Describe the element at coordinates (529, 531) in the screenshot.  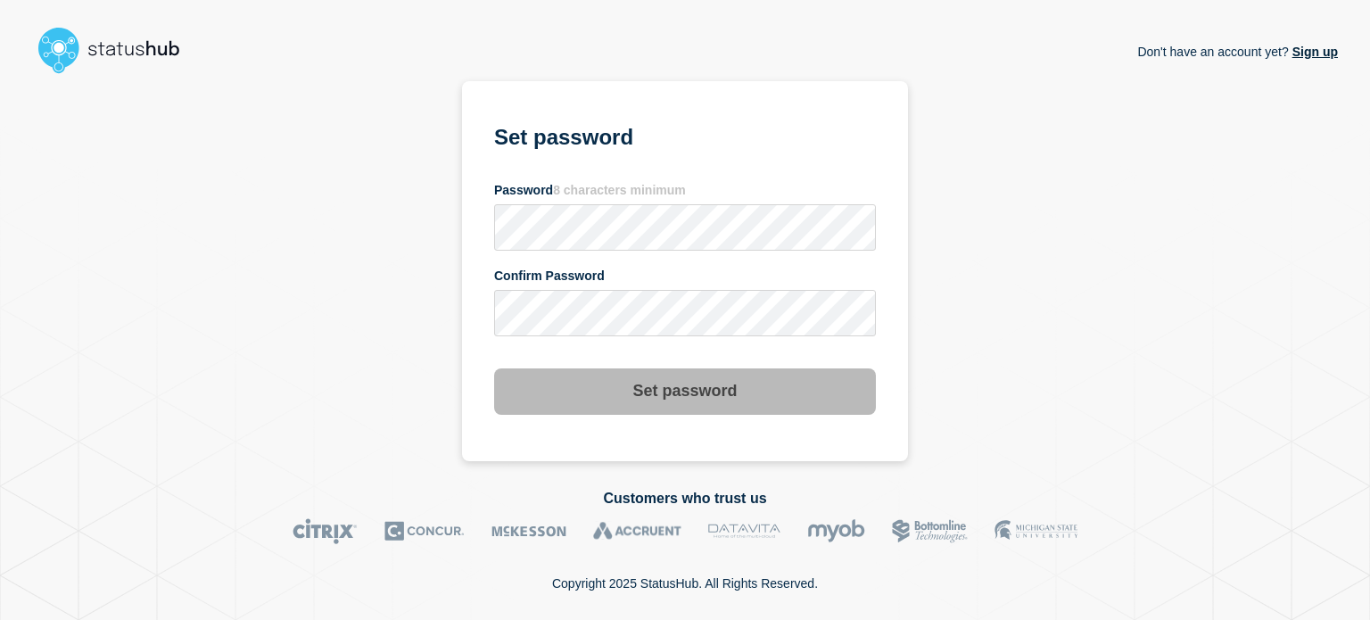
I see `img: McKesson logo` at that location.